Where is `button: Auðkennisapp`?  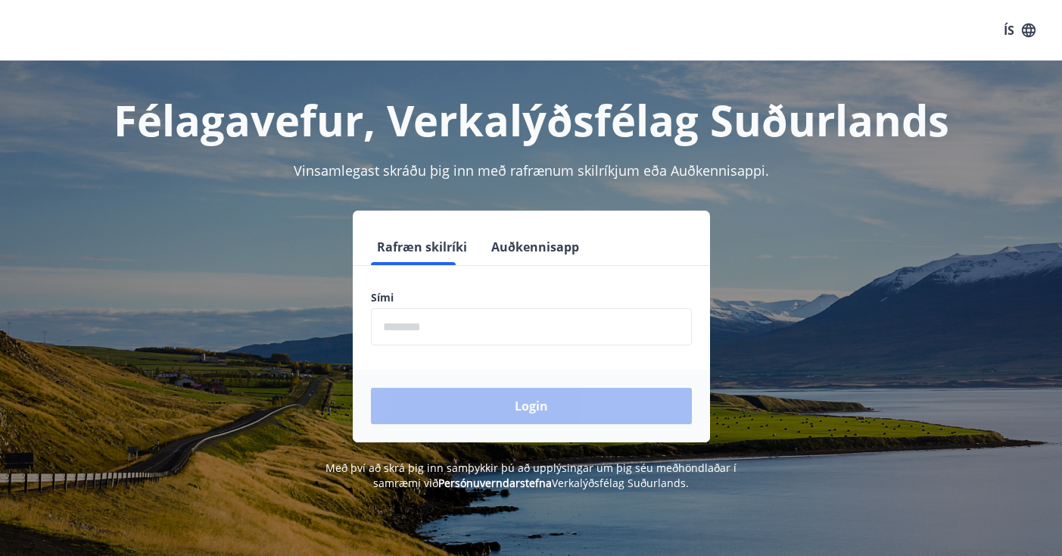
button: Auðkennisapp is located at coordinates (535, 247).